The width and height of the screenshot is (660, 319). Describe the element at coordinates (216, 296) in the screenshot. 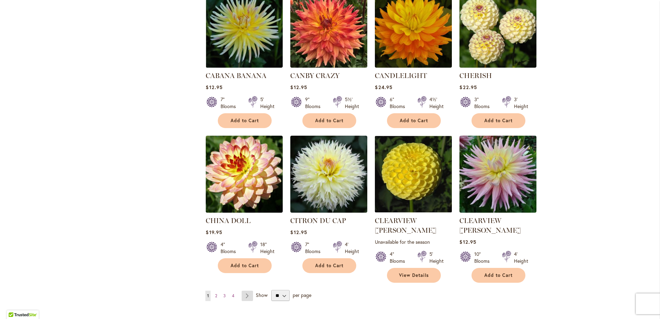

I see `a: 2` at that location.